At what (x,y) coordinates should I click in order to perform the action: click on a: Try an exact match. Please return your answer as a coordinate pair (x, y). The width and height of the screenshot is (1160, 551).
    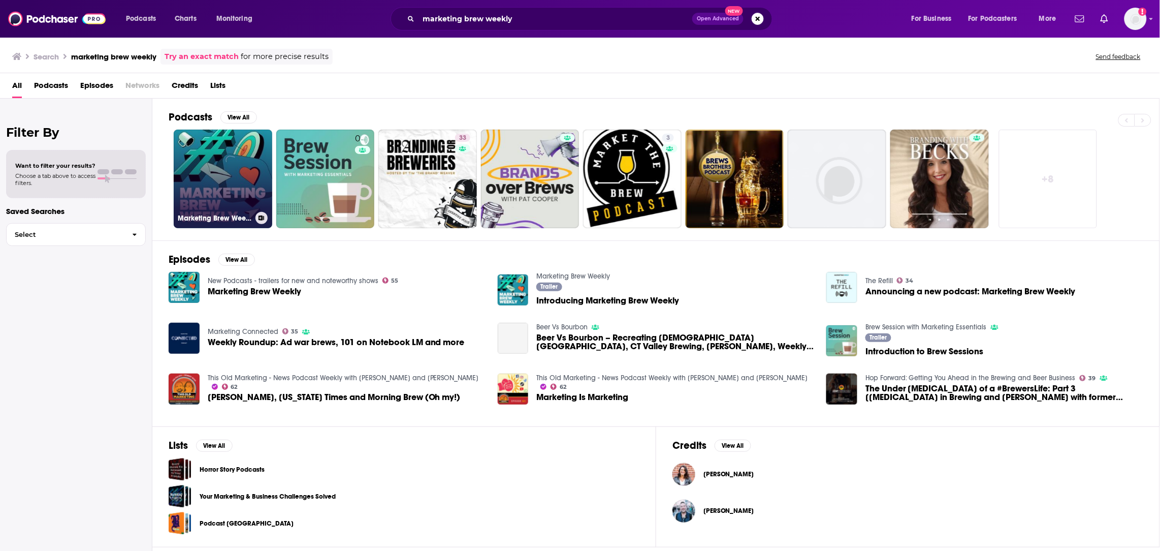
    Looking at the image, I should click on (202, 56).